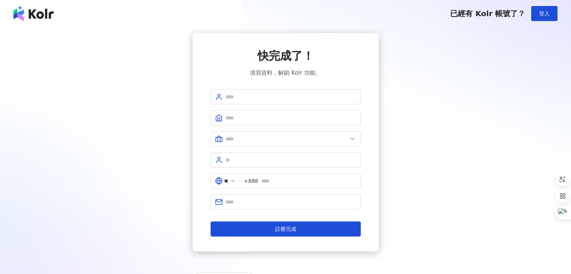  I want to click on span: 已經有 Kolr 帳號了？, so click(488, 14).